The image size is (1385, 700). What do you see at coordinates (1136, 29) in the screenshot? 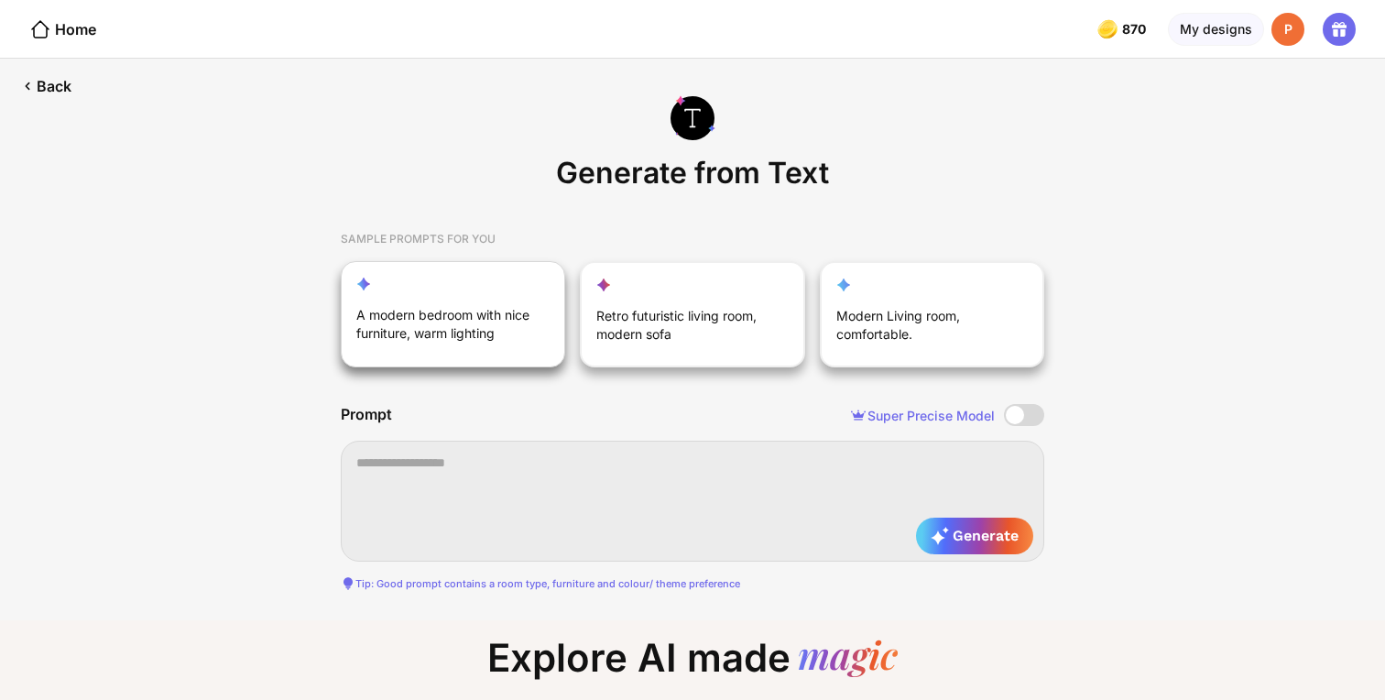
I see `span: 870` at bounding box center [1136, 29].